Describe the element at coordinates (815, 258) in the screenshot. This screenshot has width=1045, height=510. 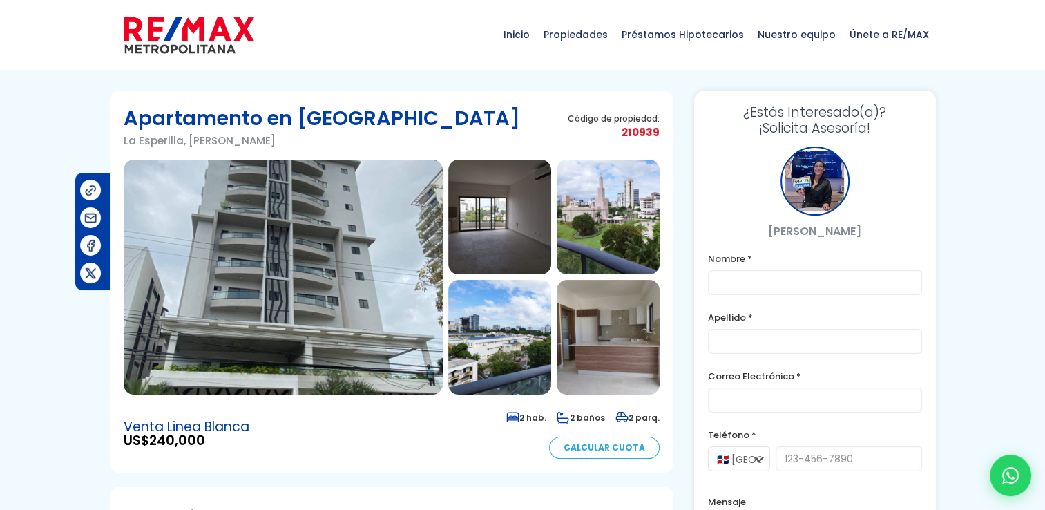
I see `label: Nombre *` at that location.